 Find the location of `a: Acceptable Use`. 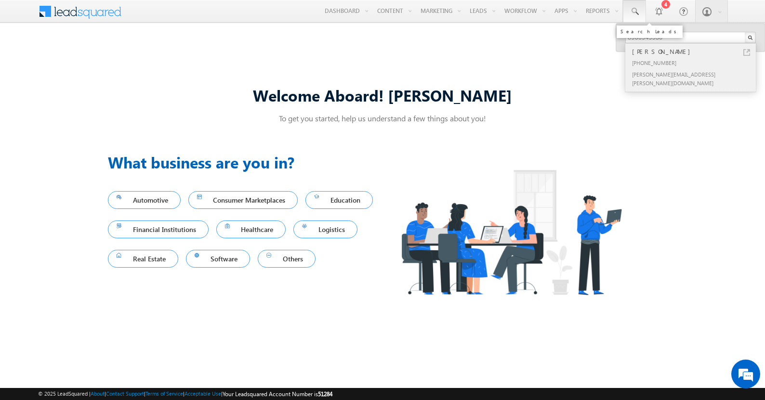

a: Acceptable Use is located at coordinates (203, 393).